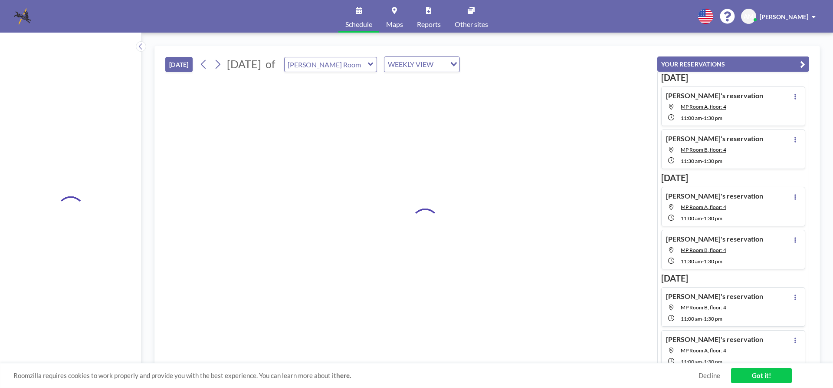 Image resolution: width=833 pixels, height=388 pixels. Describe the element at coordinates (270, 64) in the screenshot. I see `span: of` at that location.